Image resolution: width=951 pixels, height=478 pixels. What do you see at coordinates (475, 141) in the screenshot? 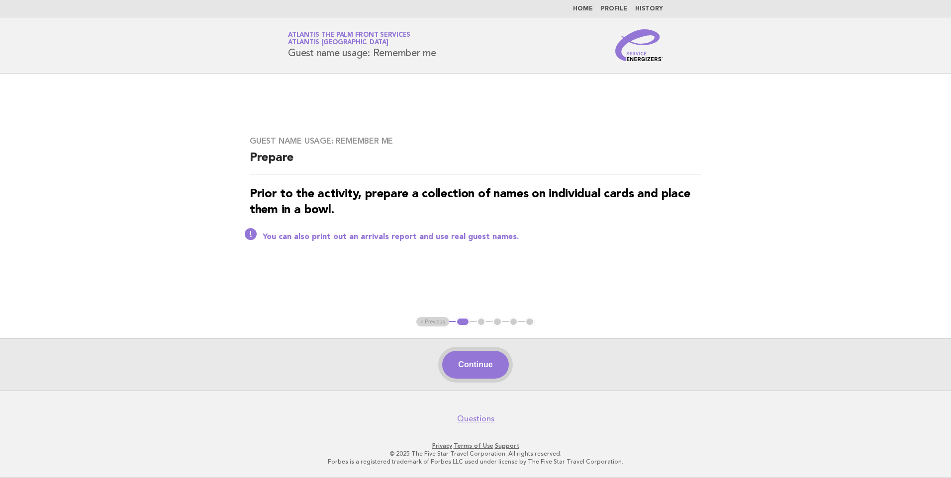
I see `h3: Guest name usage: Remember me` at bounding box center [475, 141].